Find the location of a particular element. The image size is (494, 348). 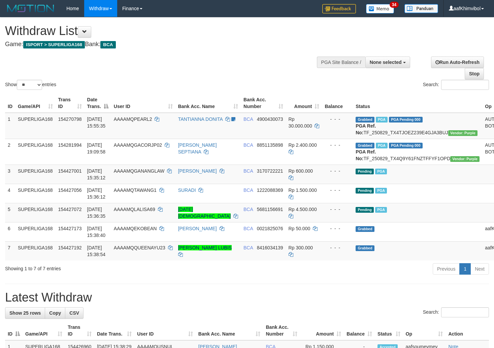

td: 2 is located at coordinates (10, 152).